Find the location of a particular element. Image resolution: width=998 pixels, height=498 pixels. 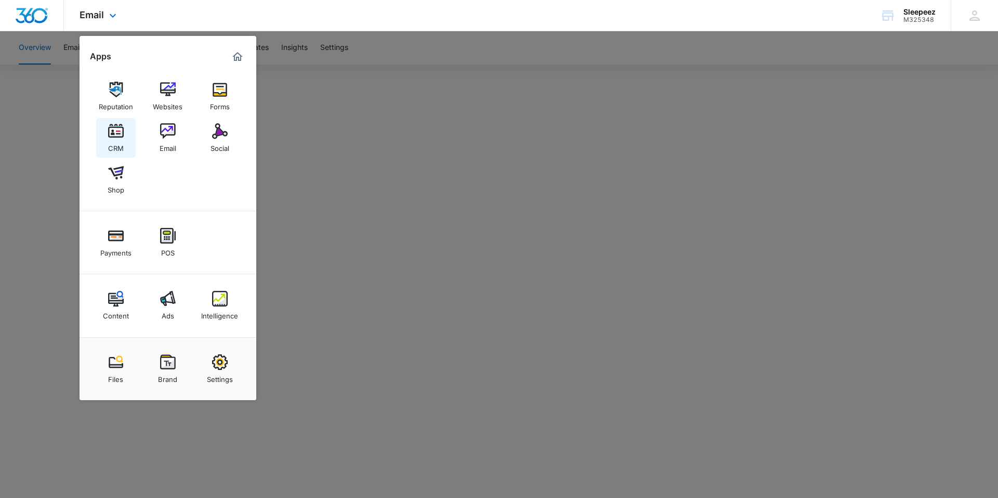

a: Email is located at coordinates (168, 138).